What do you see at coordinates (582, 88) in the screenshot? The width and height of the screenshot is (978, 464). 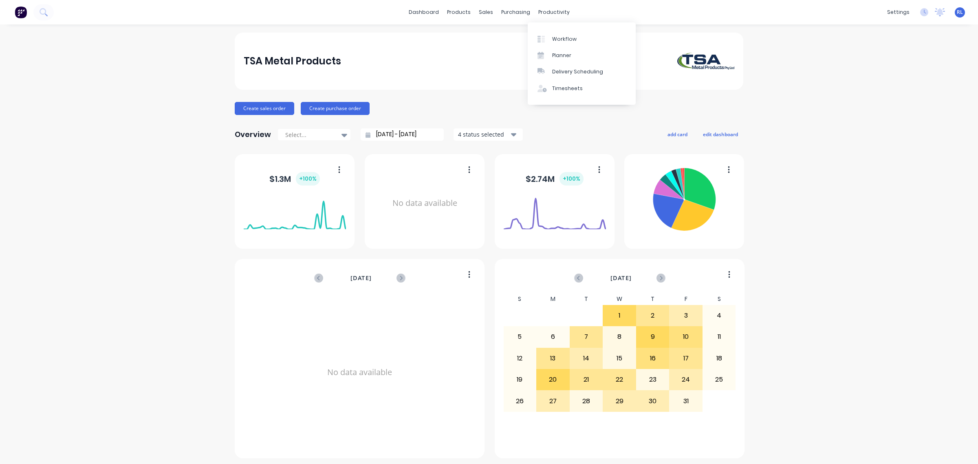 I see `a: Timesheets` at bounding box center [582, 88].